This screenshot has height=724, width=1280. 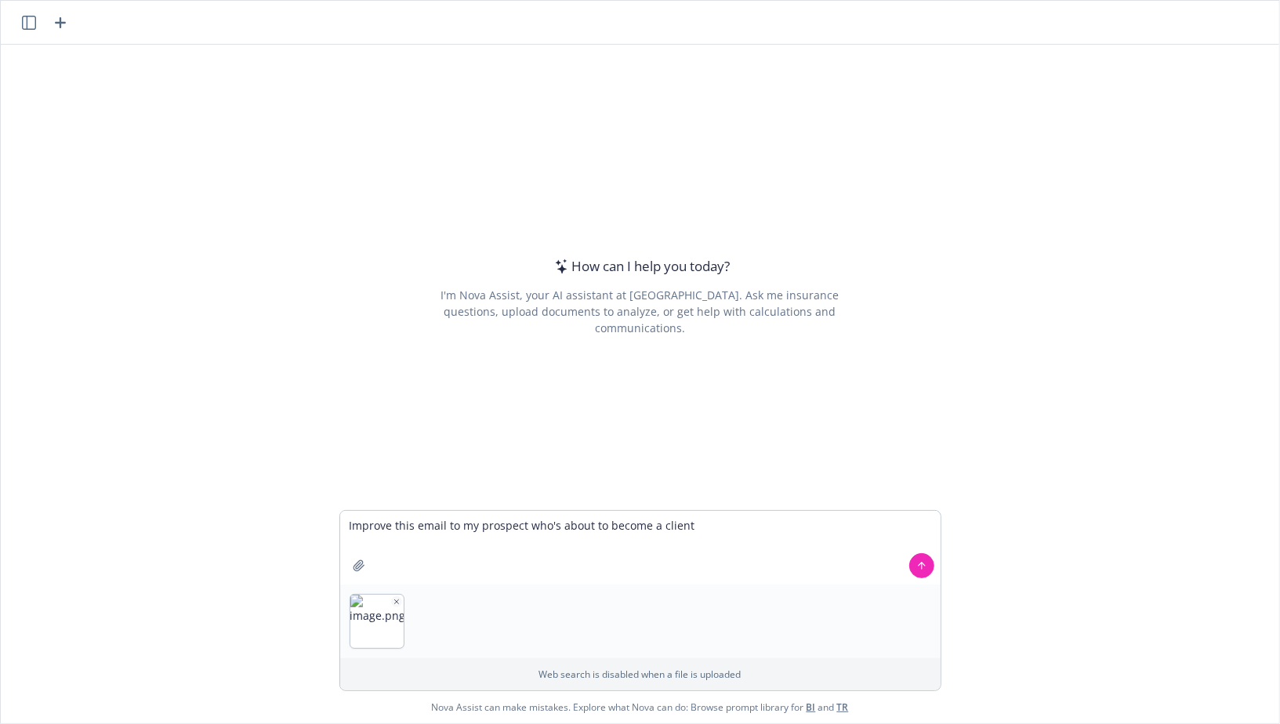 What do you see at coordinates (811, 707) in the screenshot?
I see `a: BI` at bounding box center [811, 707].